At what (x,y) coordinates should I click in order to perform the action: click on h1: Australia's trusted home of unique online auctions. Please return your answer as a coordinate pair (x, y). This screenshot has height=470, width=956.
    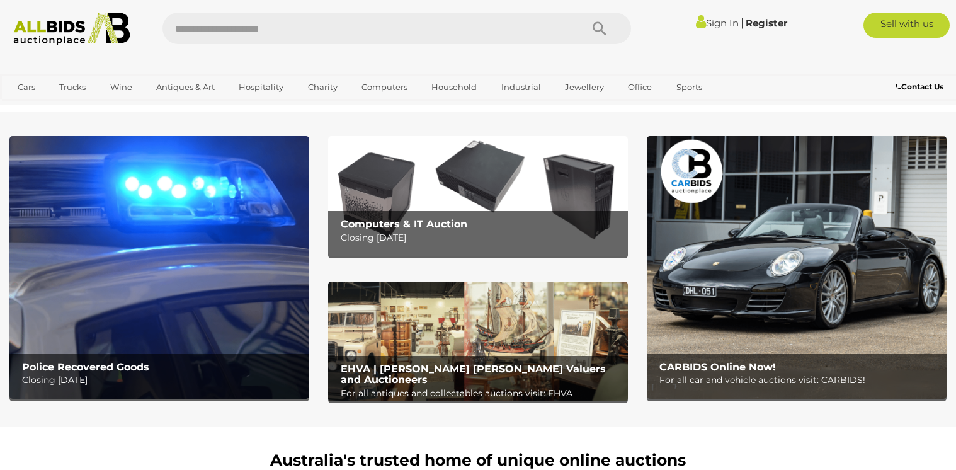
    Looking at the image, I should click on (478, 460).